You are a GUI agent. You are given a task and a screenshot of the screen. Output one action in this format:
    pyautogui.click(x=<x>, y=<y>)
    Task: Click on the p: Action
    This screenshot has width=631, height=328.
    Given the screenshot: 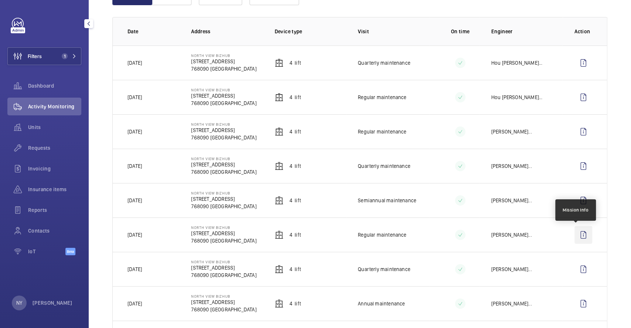 What is the action you would take?
    pyautogui.click(x=584, y=31)
    